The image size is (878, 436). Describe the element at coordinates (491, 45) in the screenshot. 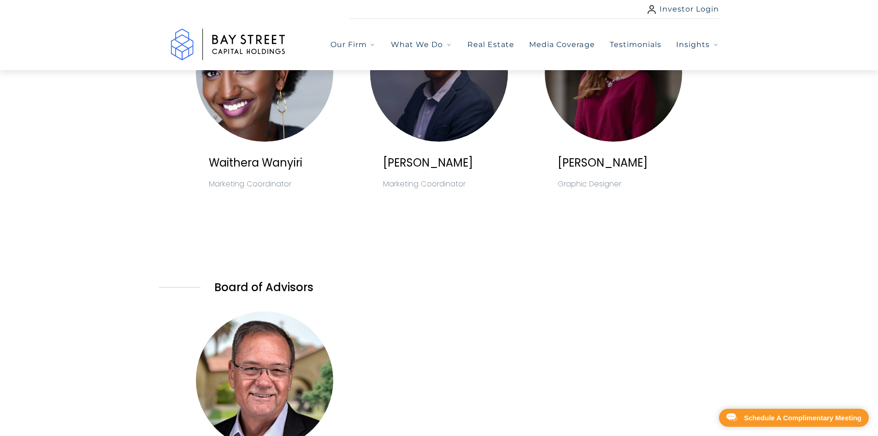

I see `a: Real Estate` at that location.